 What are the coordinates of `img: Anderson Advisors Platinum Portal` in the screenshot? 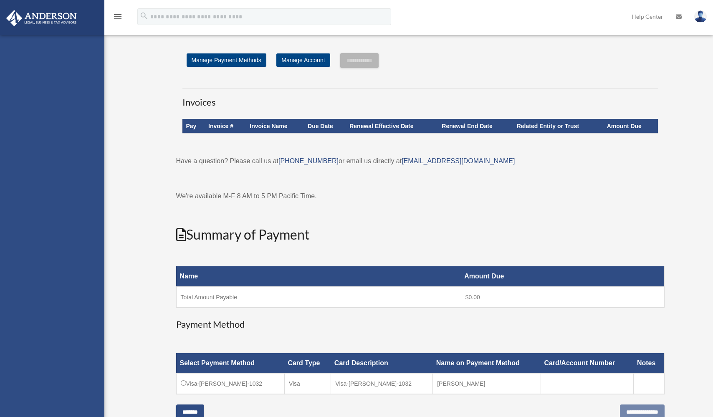 It's located at (41, 18).